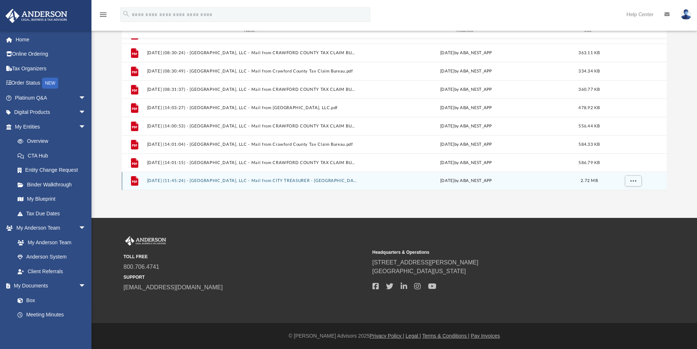 The width and height of the screenshot is (697, 349). Describe the element at coordinates (589, 31) in the screenshot. I see `div: Size` at that location.